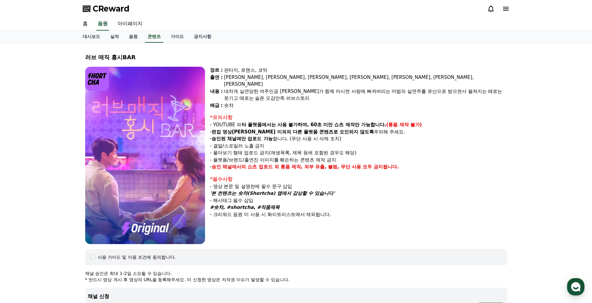 The width and height of the screenshot is (592, 303). I want to click on a: 대시보드, so click(91, 37).